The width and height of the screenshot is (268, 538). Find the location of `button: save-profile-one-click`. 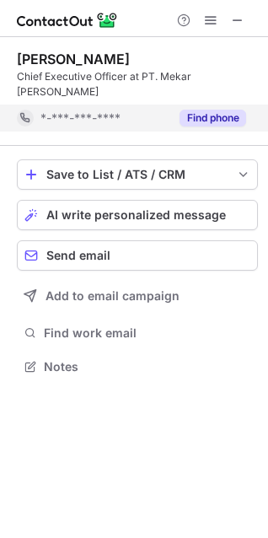

button: save-profile-one-click is located at coordinates (137, 174).